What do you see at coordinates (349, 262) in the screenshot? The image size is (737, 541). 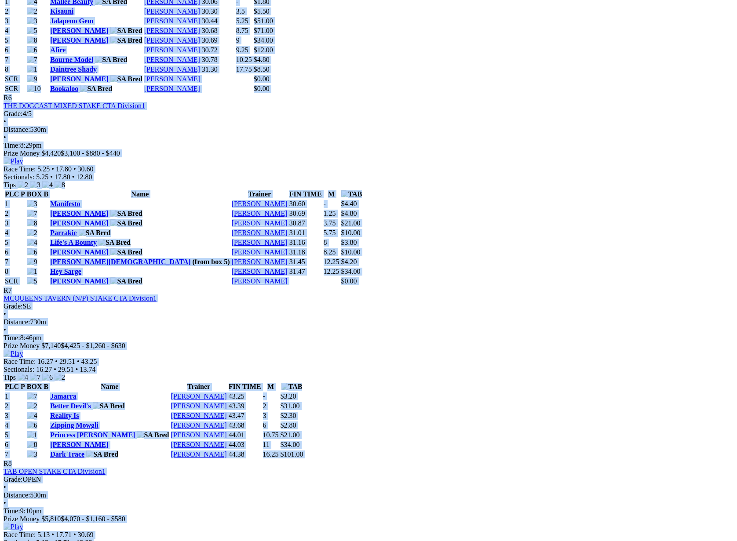 I see `span: $4.20` at bounding box center [349, 262].